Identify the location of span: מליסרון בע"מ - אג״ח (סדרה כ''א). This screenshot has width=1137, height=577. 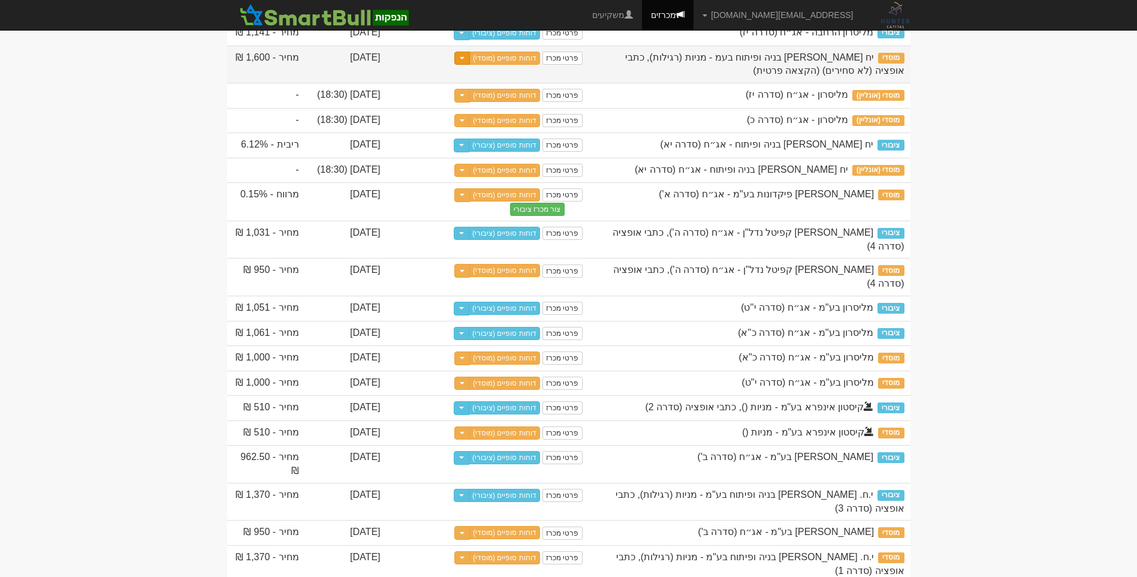
(805, 332).